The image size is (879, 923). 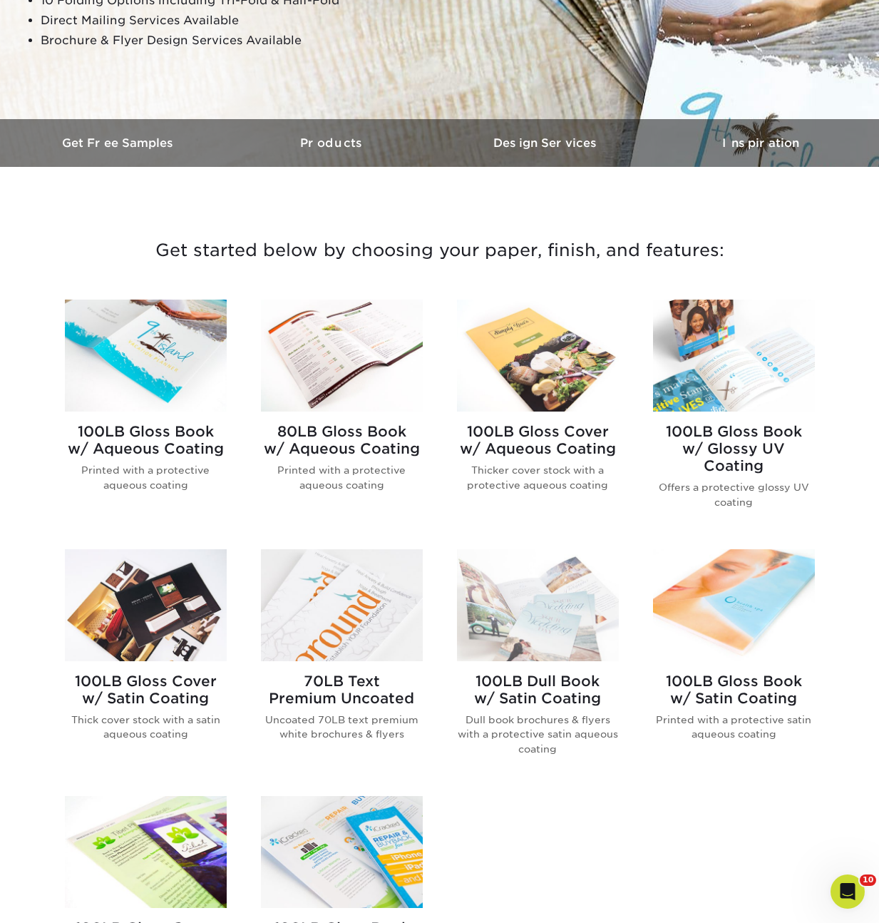 What do you see at coordinates (538, 477) in the screenshot?
I see `p: Thicker cover stock with a protective aqueous coating` at bounding box center [538, 477].